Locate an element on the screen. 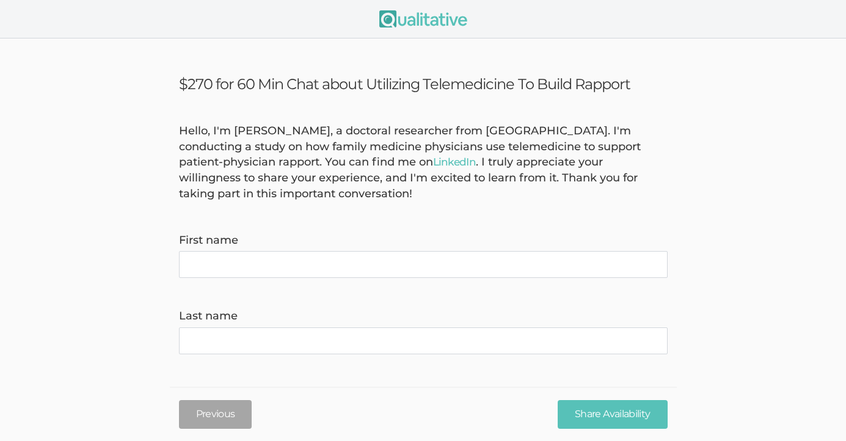 This screenshot has height=441, width=846. a: LinkedIn is located at coordinates (455, 162).